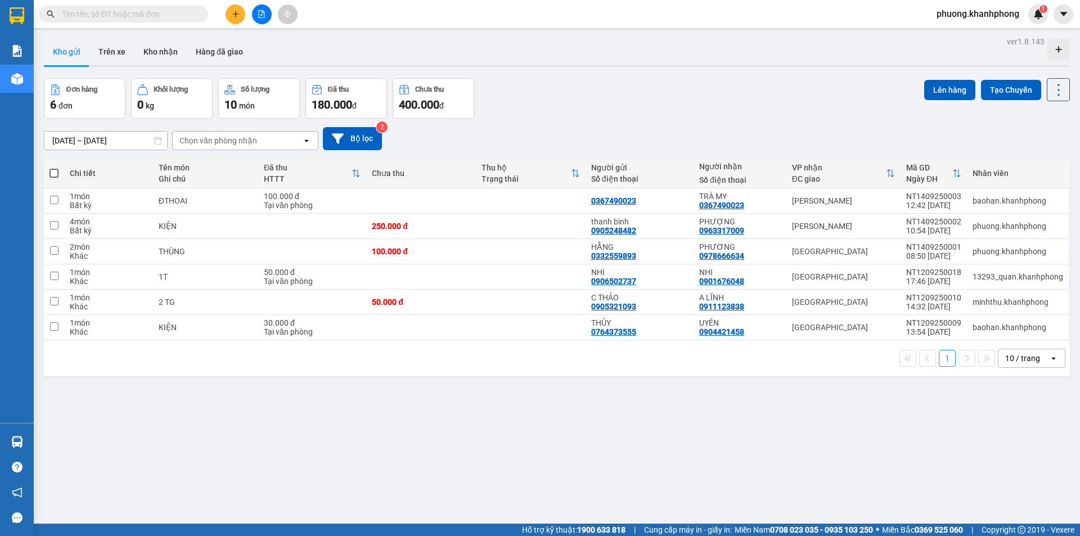 The width and height of the screenshot is (1080, 536). I want to click on span: notification, so click(17, 492).